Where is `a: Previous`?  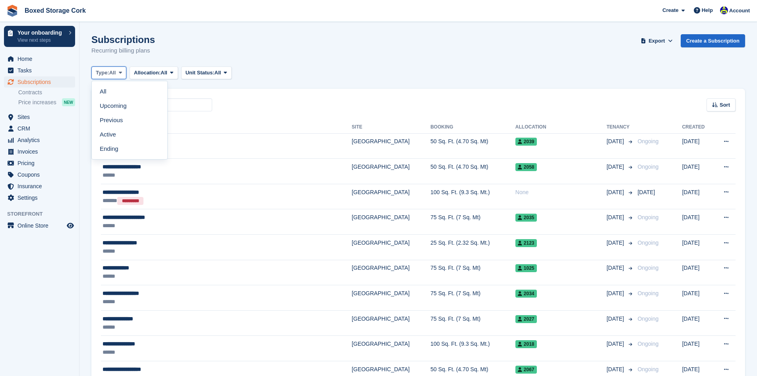
a: Previous is located at coordinates (130, 120).